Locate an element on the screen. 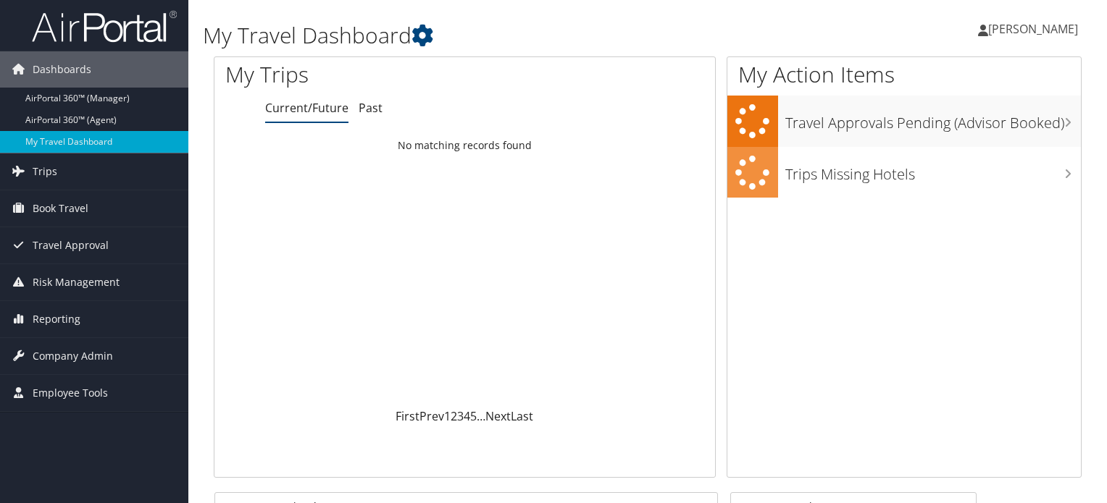 Image resolution: width=1107 pixels, height=503 pixels. a: 4 is located at coordinates (466, 416).